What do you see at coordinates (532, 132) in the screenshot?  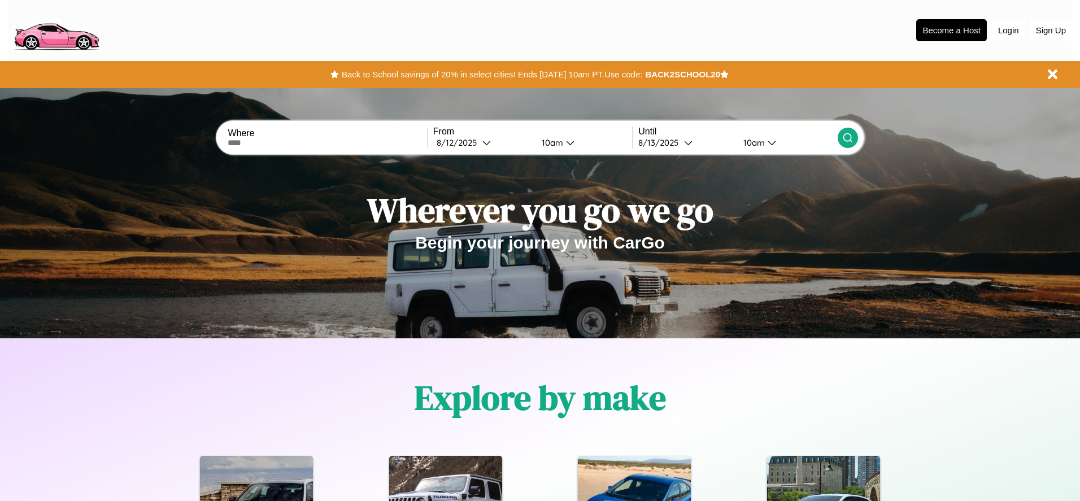 I see `label: From` at bounding box center [532, 132].